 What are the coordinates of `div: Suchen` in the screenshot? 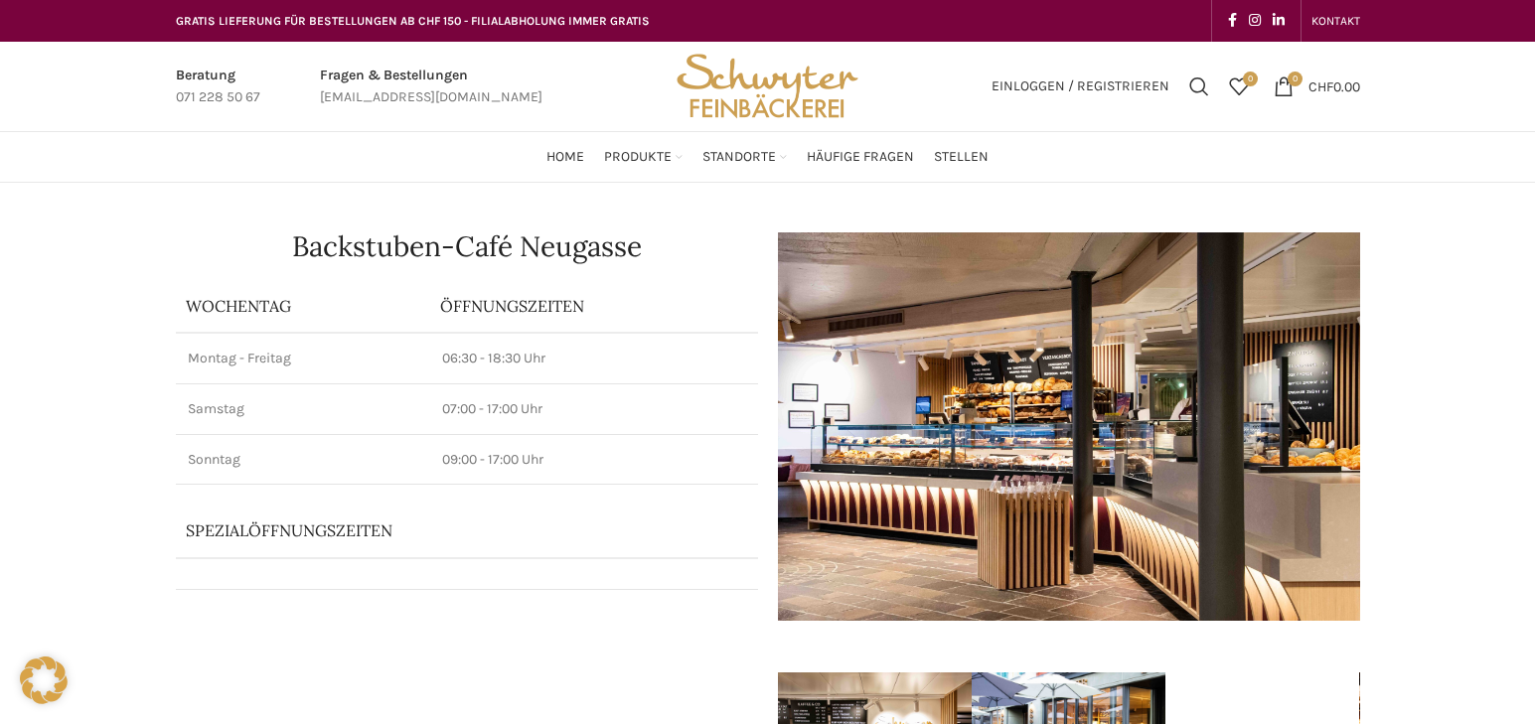 It's located at (1200, 86).